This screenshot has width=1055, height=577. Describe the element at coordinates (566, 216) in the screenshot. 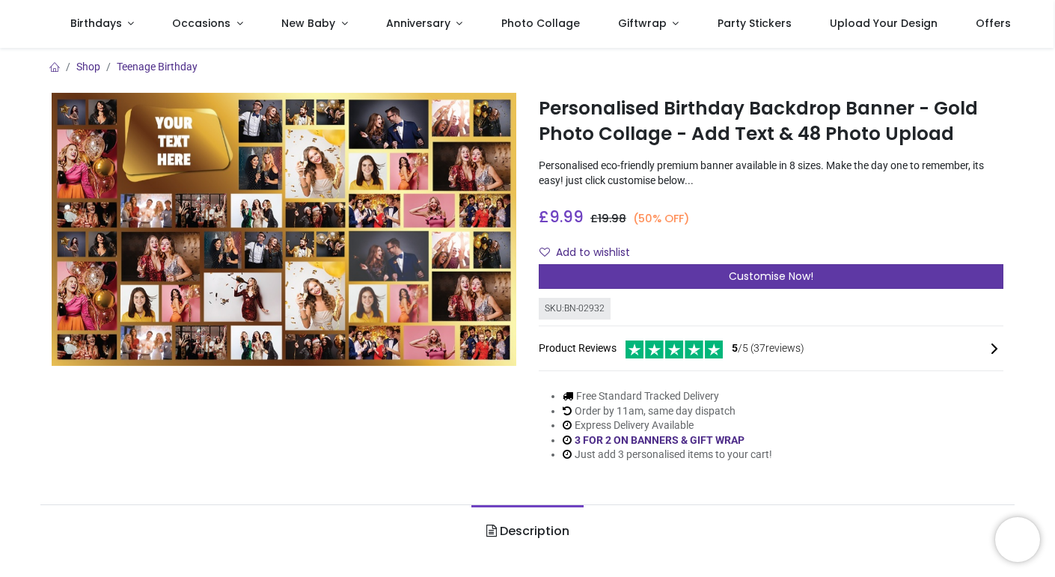

I see `span: 9.99` at that location.